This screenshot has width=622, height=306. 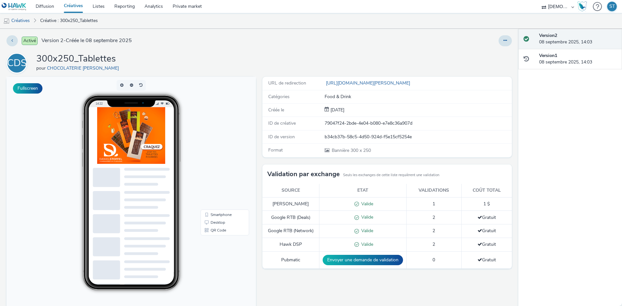 I want to click on li: Desktop, so click(x=218, y=146).